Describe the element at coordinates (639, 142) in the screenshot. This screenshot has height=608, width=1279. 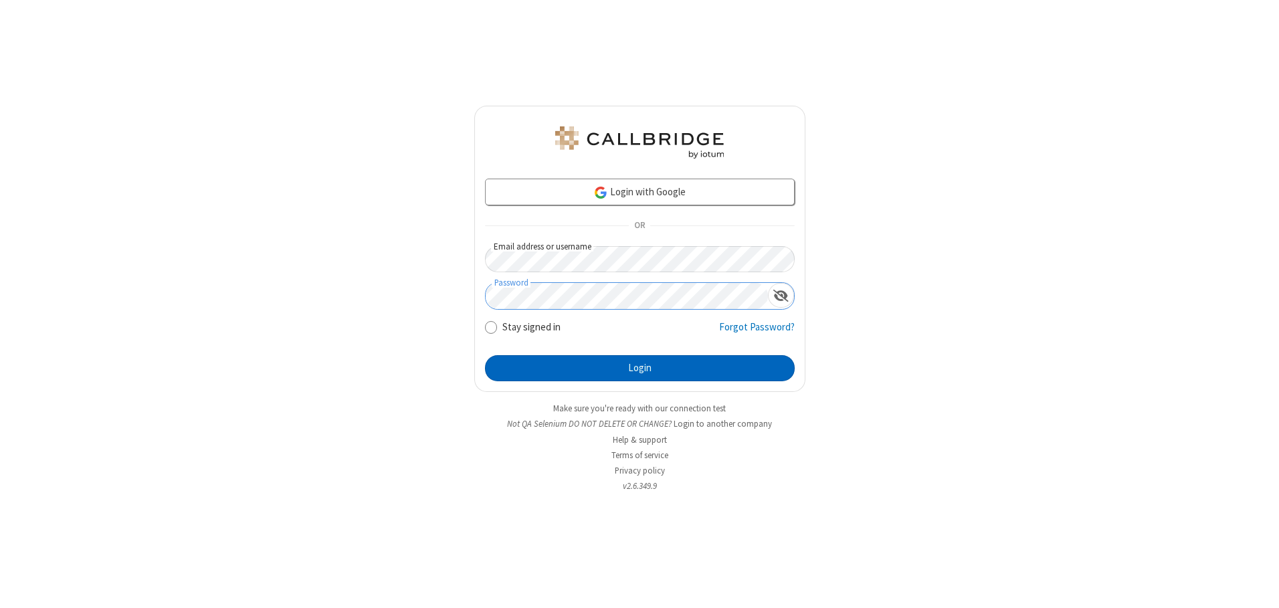
I see `img: QA Selenium DO NOT DELETE OR CHANGE` at that location.